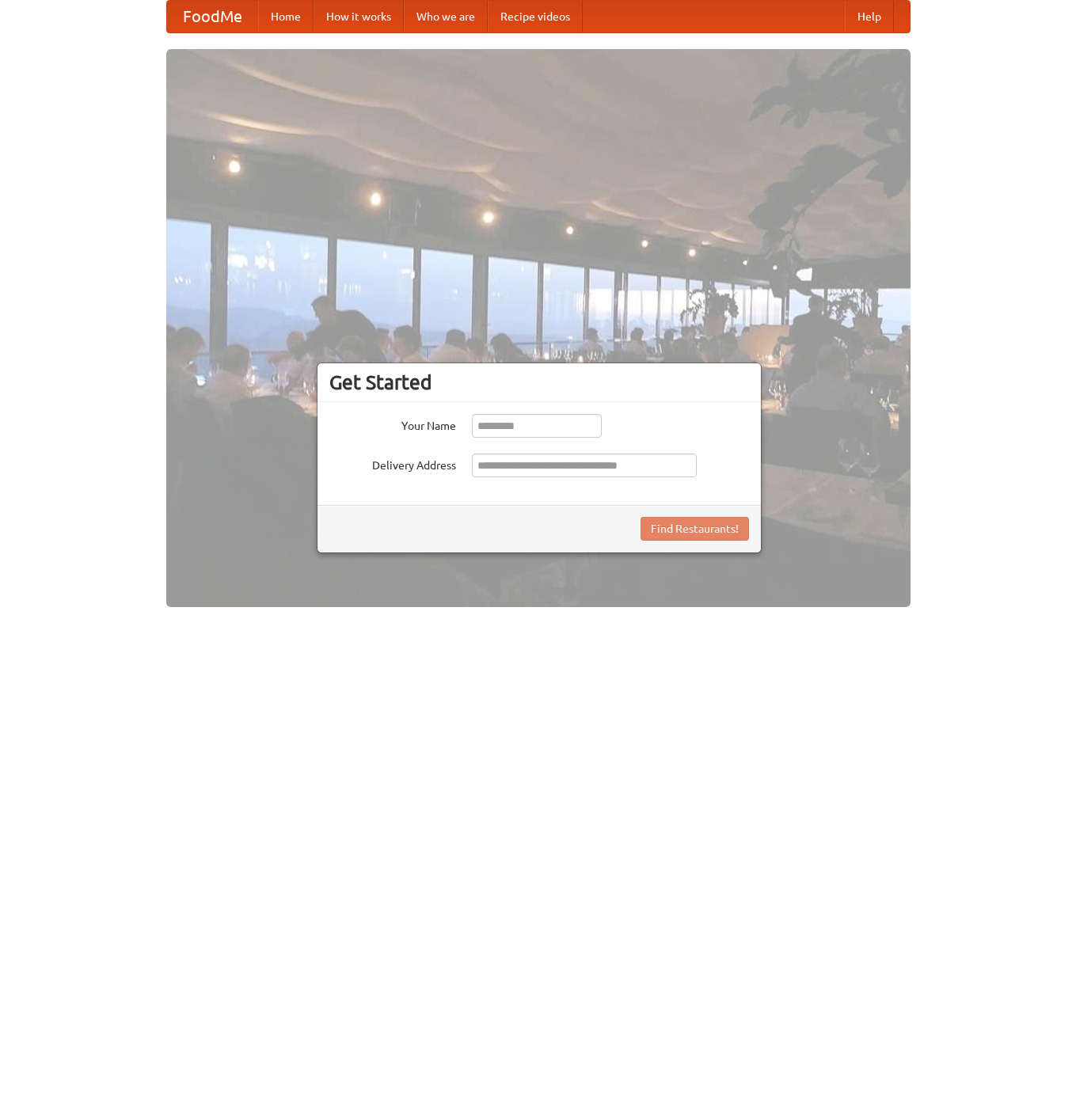 The width and height of the screenshot is (1076, 1120). What do you see at coordinates (393, 463) in the screenshot?
I see `label: Delivery Address` at bounding box center [393, 463].